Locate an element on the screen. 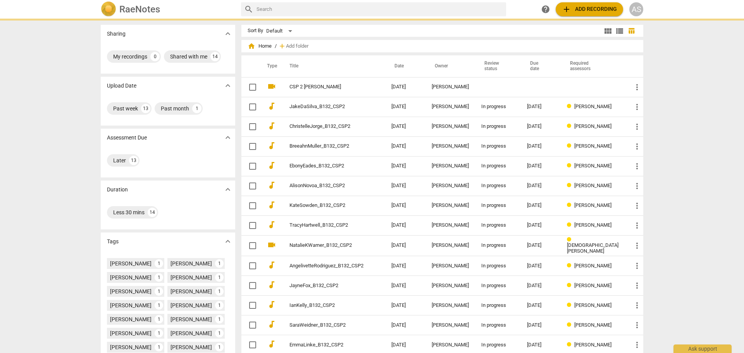  div: Past month is located at coordinates (175, 109).